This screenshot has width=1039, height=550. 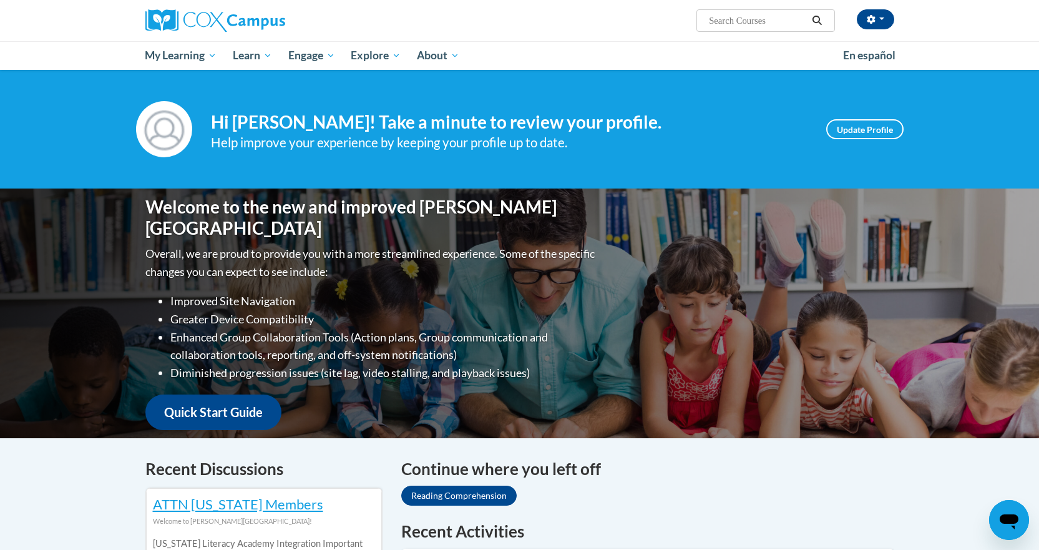 I want to click on a: About, so click(x=438, y=56).